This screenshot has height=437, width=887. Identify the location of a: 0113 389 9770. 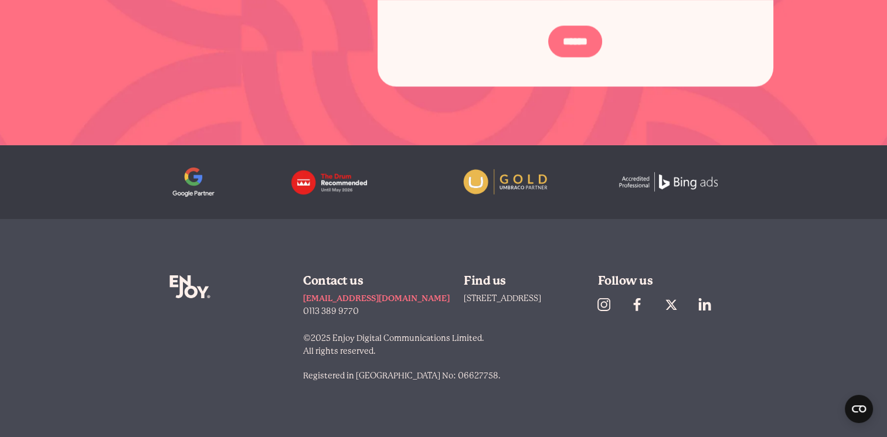
(376, 311).